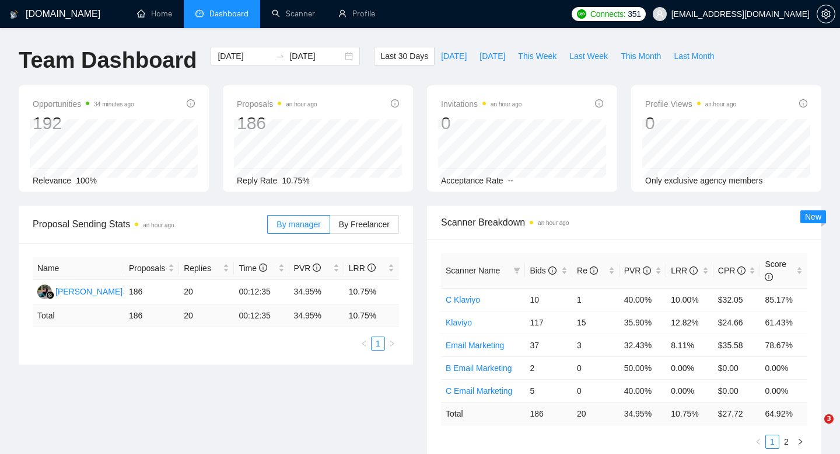  I want to click on div: 186, so click(277, 123).